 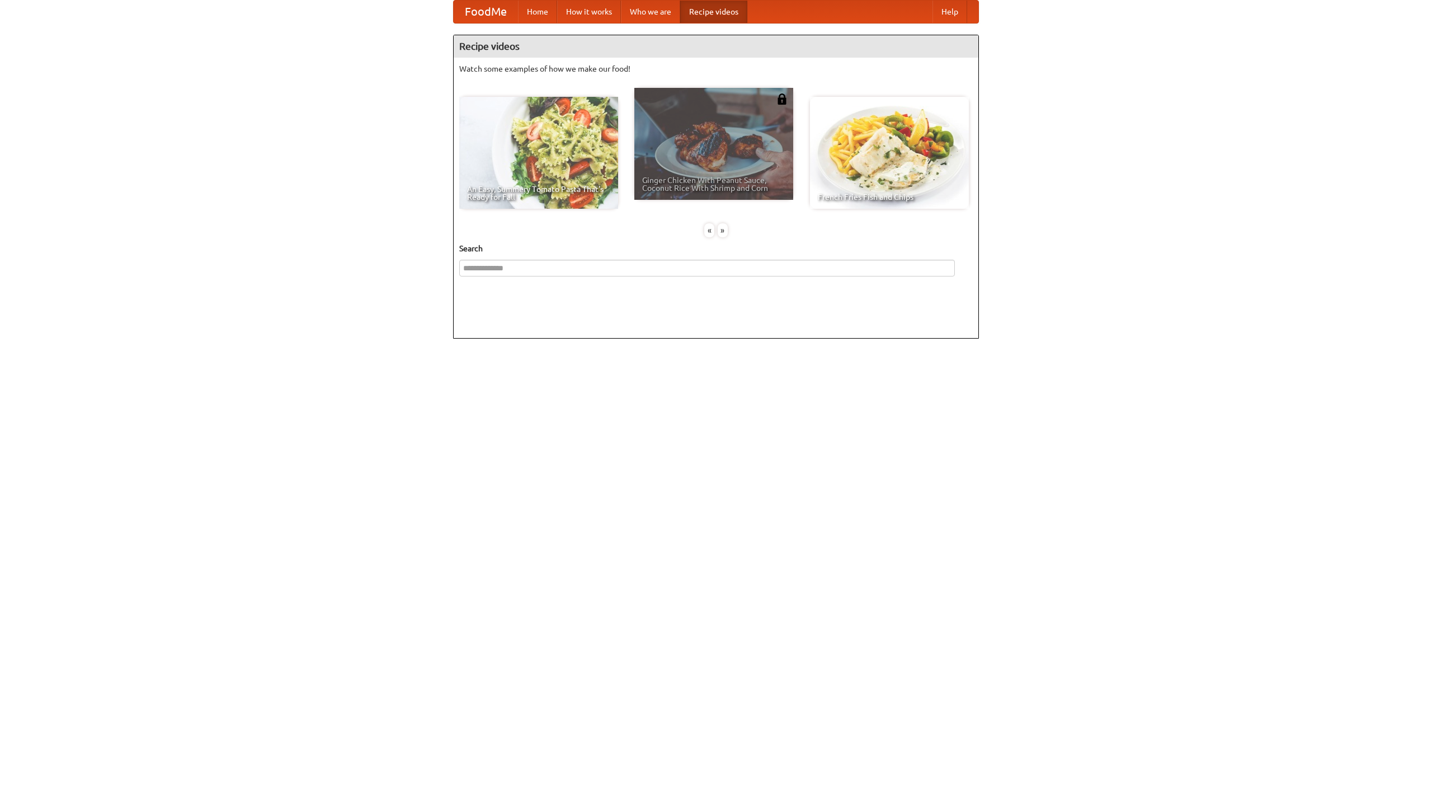 I want to click on img: 483408.png, so click(x=782, y=99).